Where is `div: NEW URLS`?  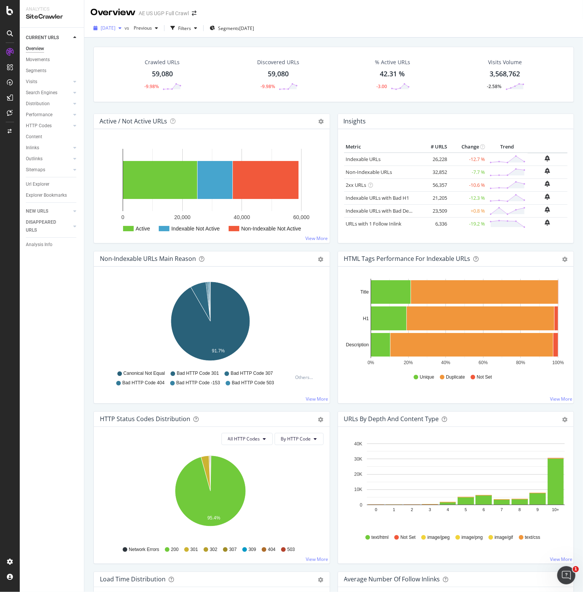 div: NEW URLS is located at coordinates (37, 211).